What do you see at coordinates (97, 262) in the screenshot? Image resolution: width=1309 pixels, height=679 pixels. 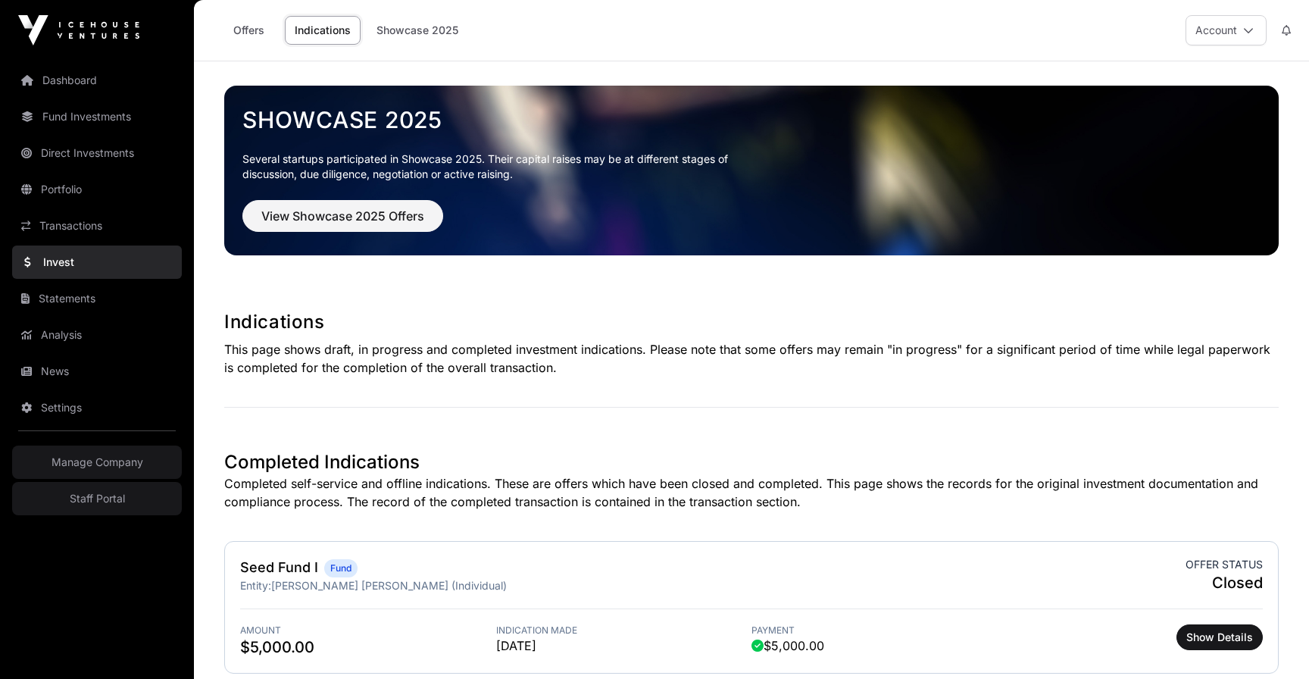 I see `a: Invest` at bounding box center [97, 262].